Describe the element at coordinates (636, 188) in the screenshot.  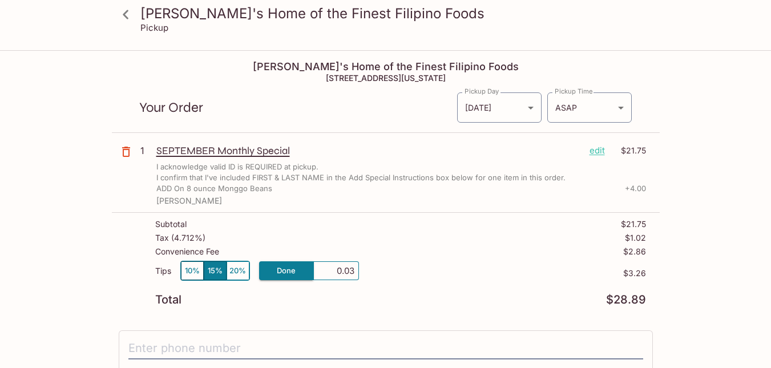
I see `p: + 4.00` at that location.